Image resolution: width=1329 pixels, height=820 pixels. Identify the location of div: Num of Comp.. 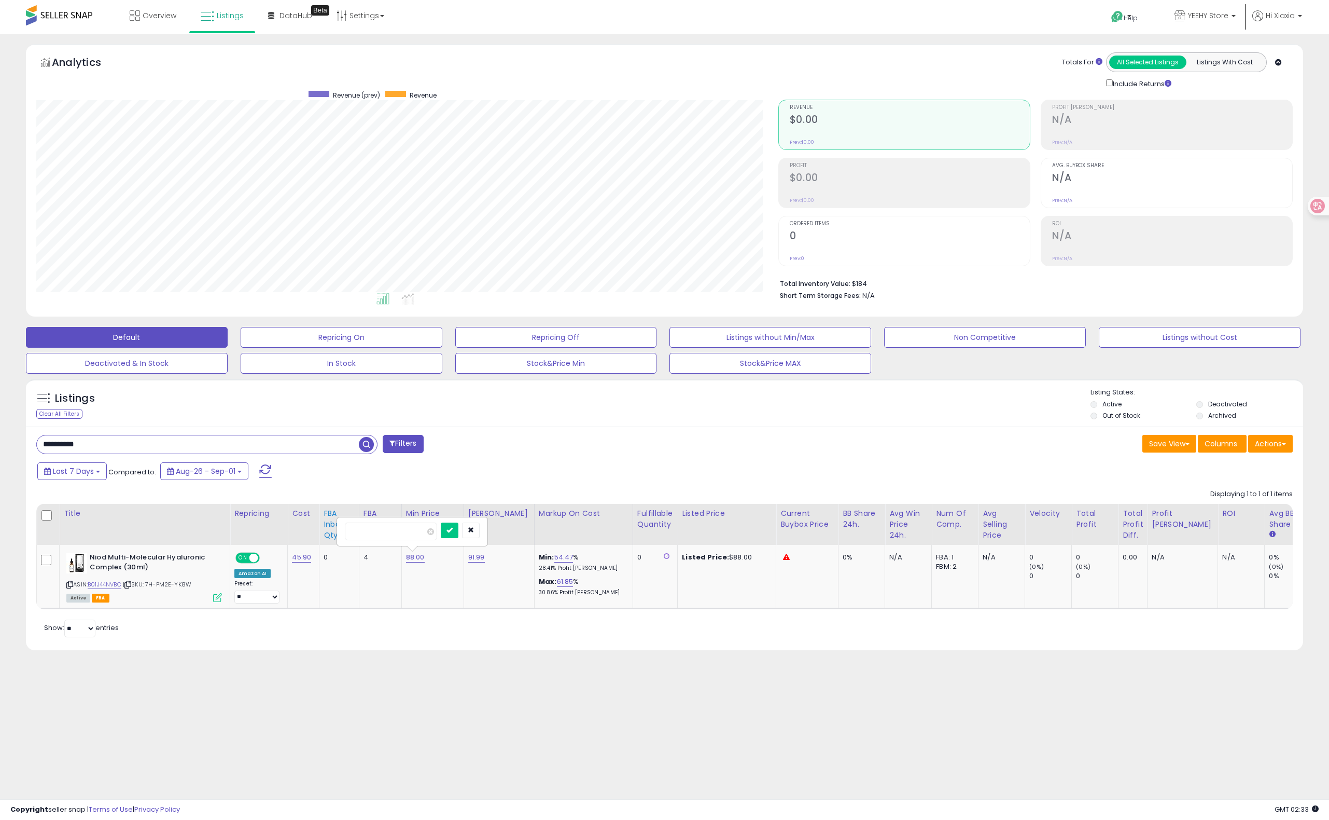
(955, 519).